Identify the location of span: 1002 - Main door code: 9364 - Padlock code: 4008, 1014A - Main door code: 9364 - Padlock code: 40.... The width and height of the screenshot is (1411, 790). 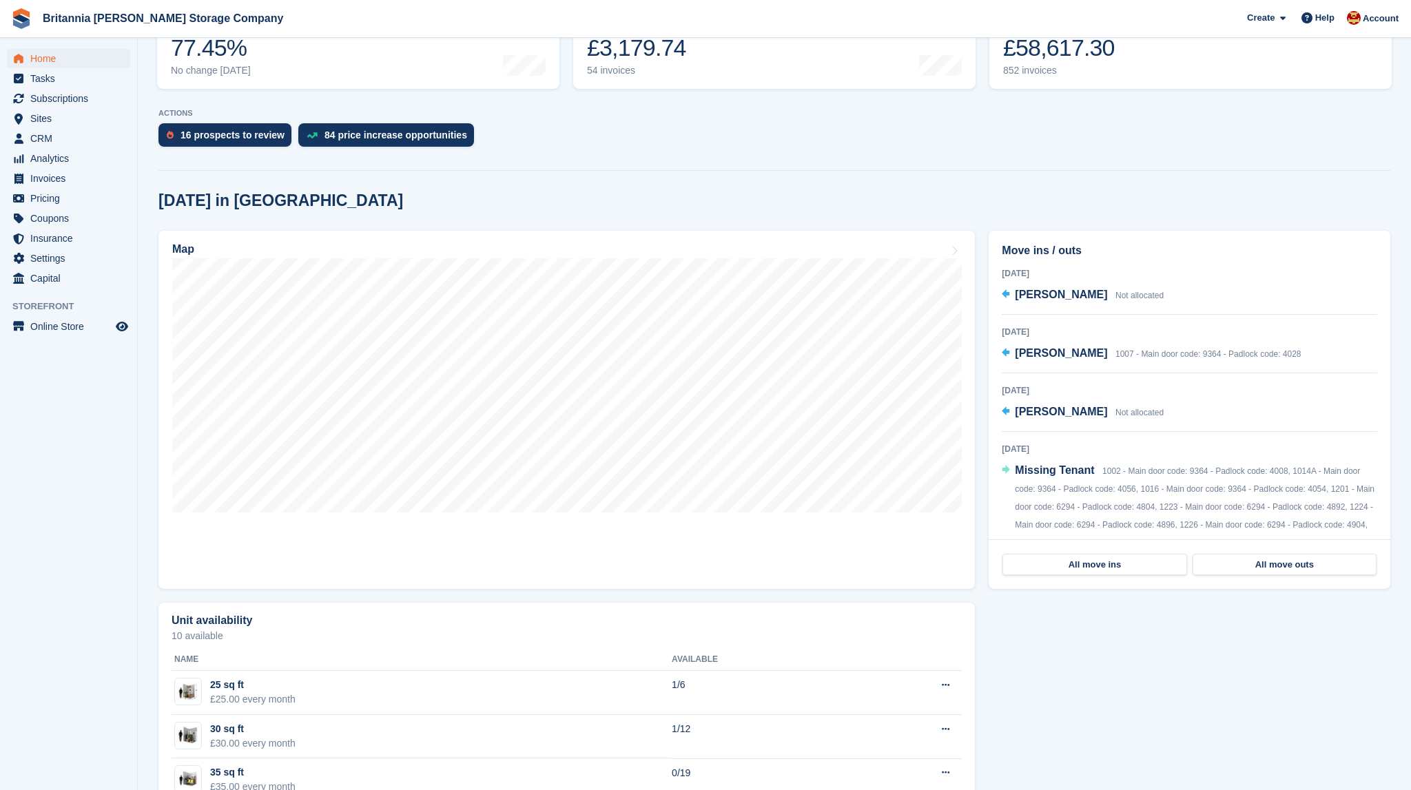
(1194, 516).